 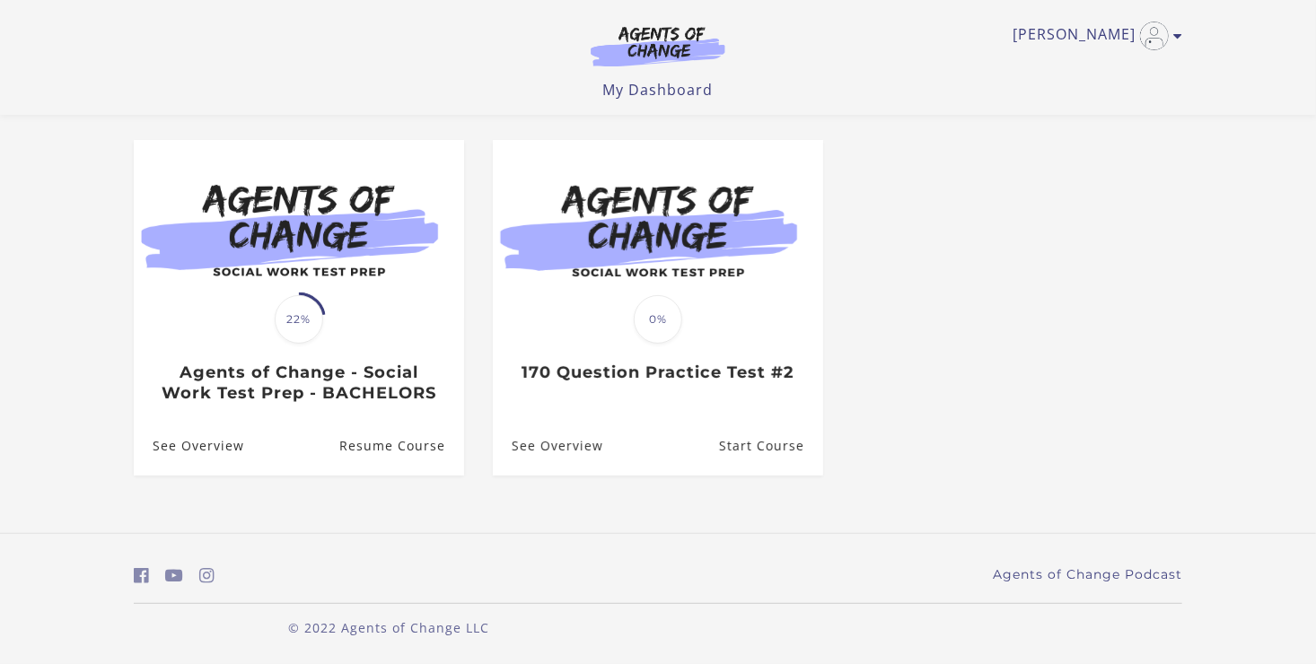 What do you see at coordinates (174, 575) in the screenshot?
I see `i: https://www.youtube.com/c/AgentsofChangeTestPrepbyMeaganMitchell (Open in a new window)` at bounding box center [174, 575].